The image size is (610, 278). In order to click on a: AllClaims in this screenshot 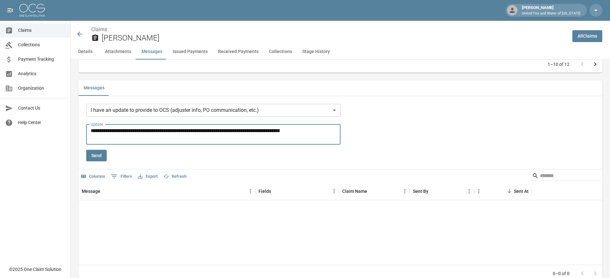, I will do `click(587, 36)`.